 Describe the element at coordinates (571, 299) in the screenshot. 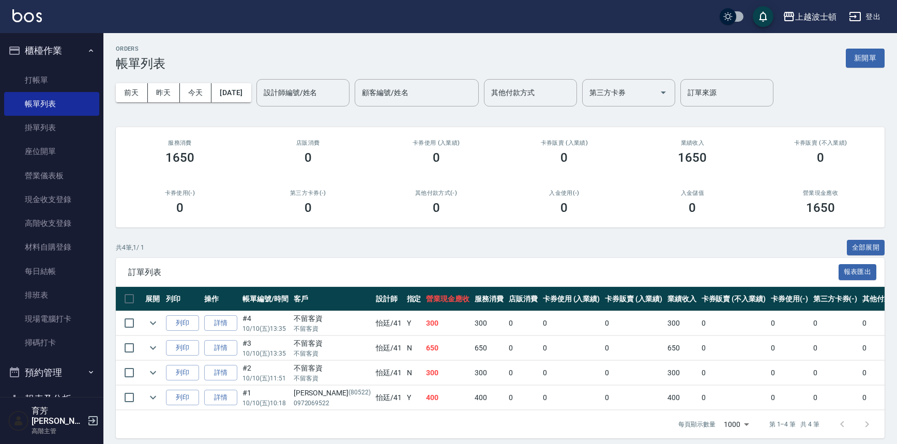

I see `th: 卡券使用 (入業績)` at that location.